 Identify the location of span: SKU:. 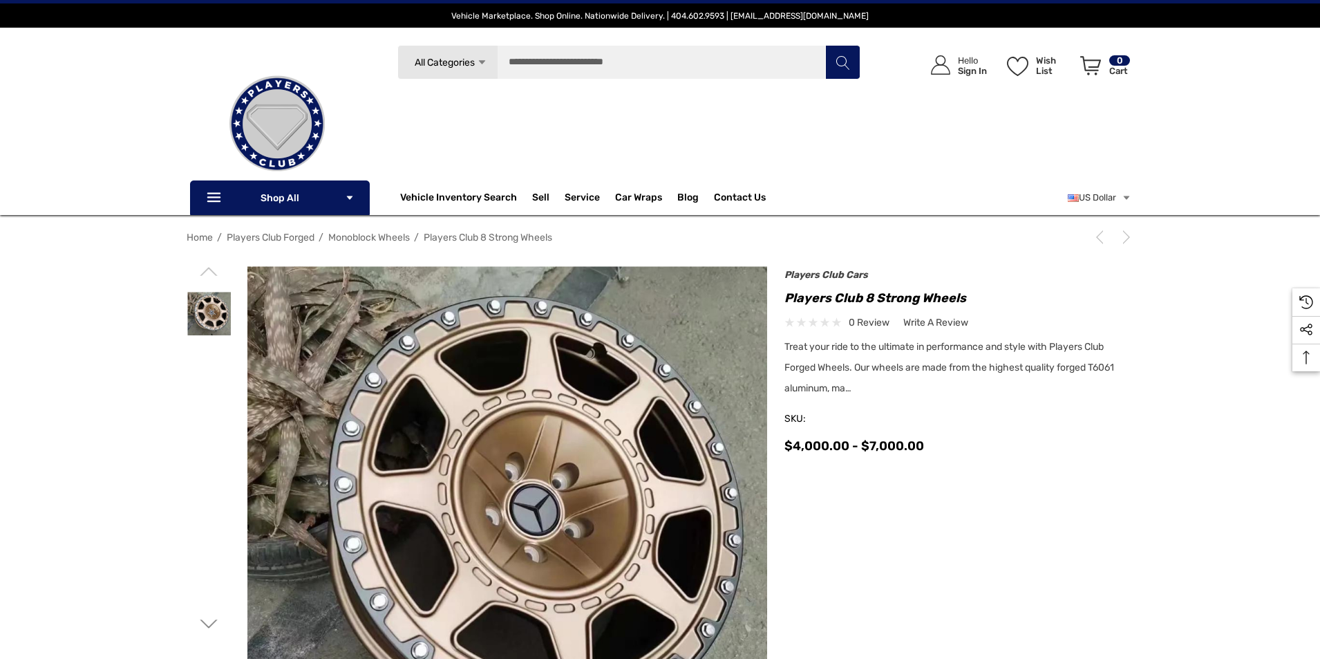
(819, 419).